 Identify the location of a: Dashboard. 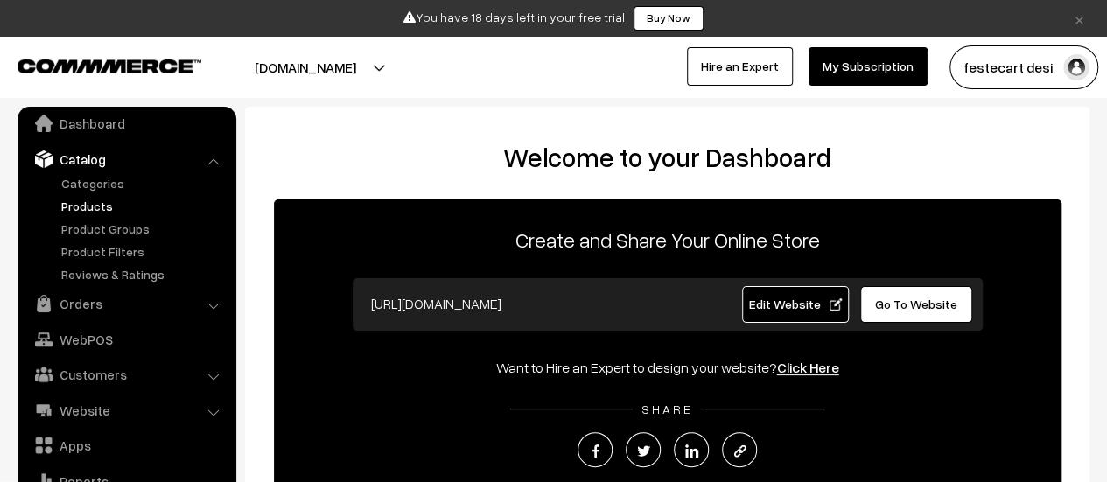
(126, 123).